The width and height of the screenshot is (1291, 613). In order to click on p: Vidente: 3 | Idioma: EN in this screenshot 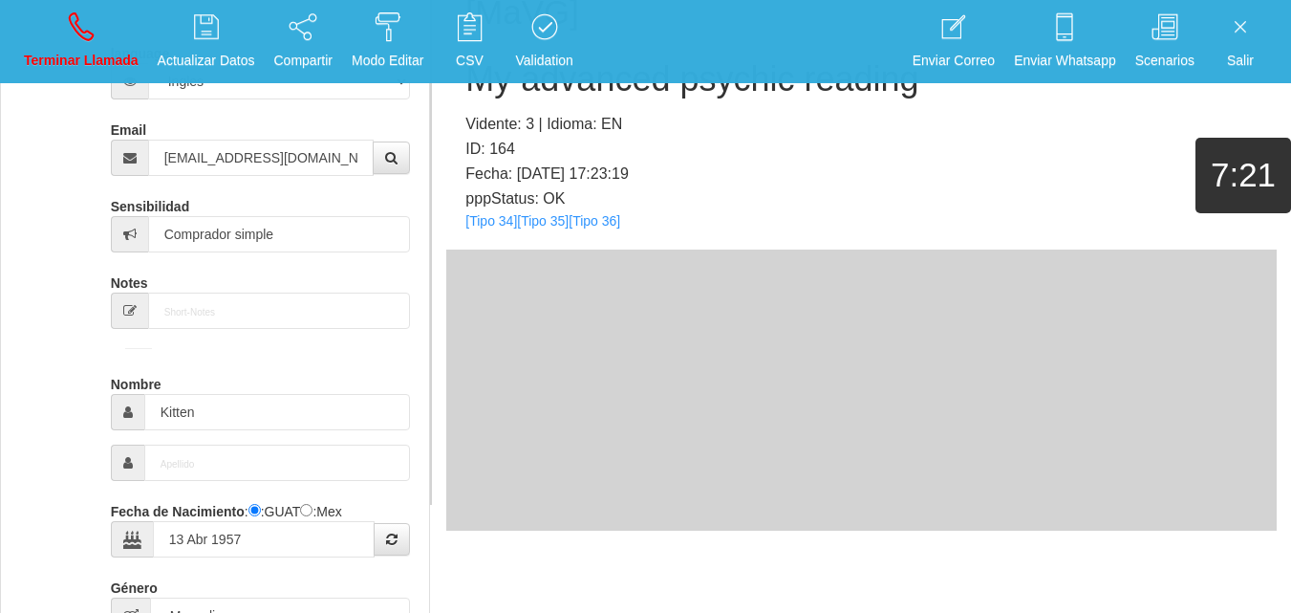, I will do `click(861, 124)`.